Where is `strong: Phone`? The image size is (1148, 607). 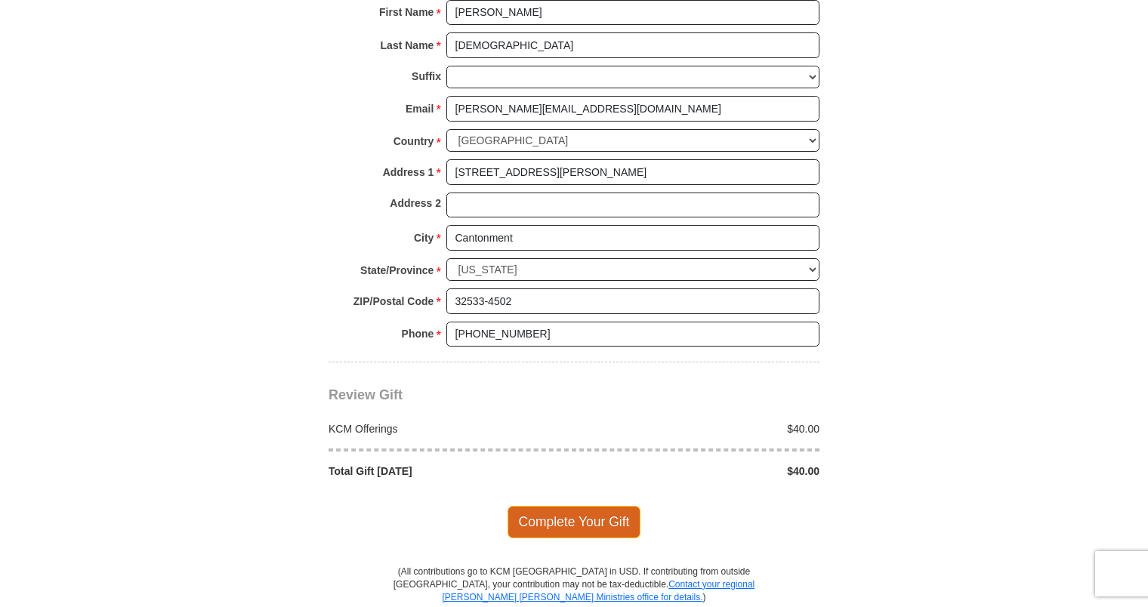
strong: Phone is located at coordinates (417, 334).